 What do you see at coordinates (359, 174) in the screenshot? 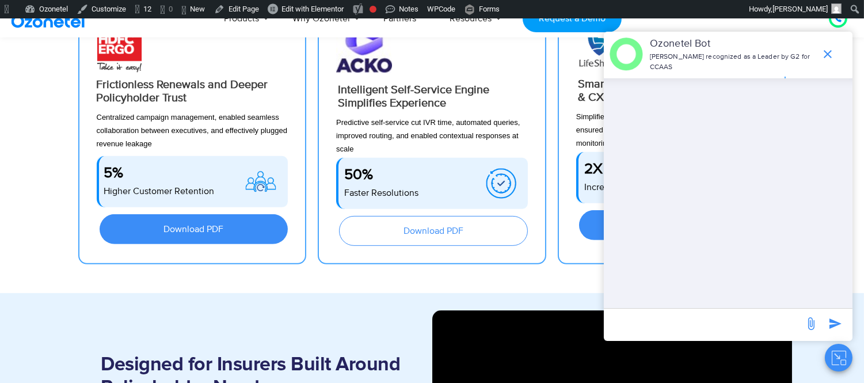
I see `div: 50%` at bounding box center [359, 174].